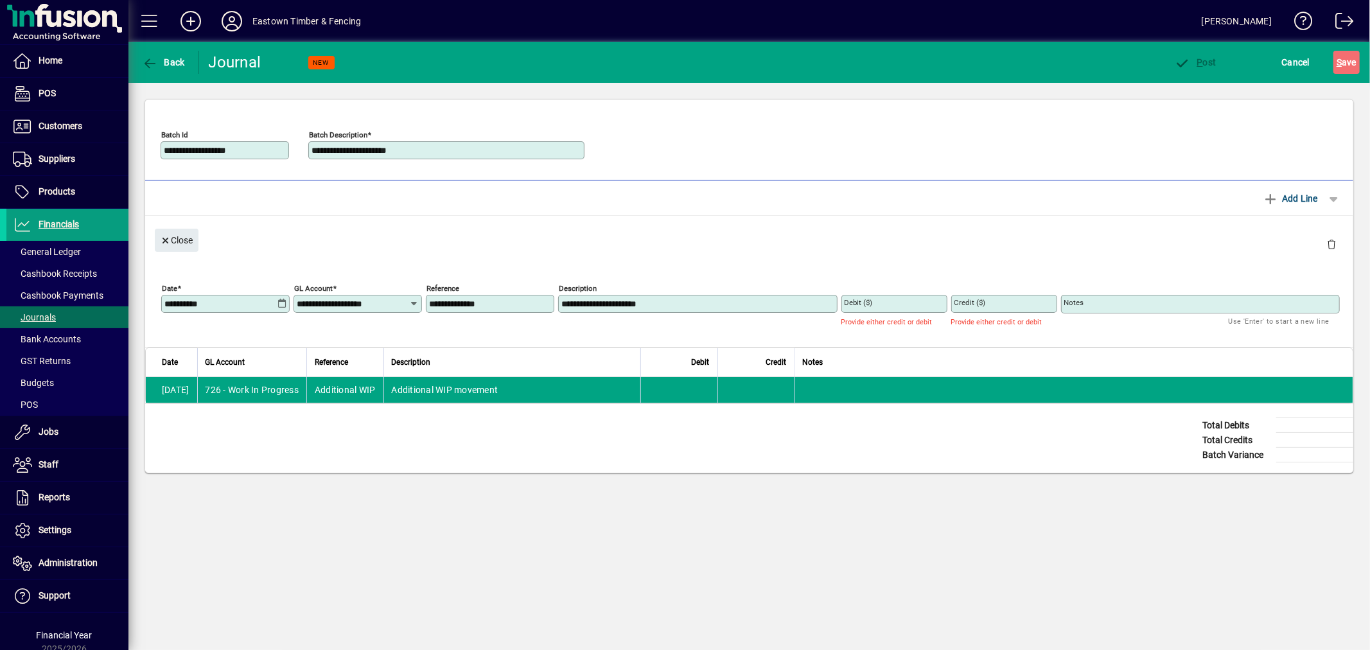 The height and width of the screenshot is (650, 1370). Describe the element at coordinates (970, 303) in the screenshot. I see `mat-label: Credit ($)` at that location.